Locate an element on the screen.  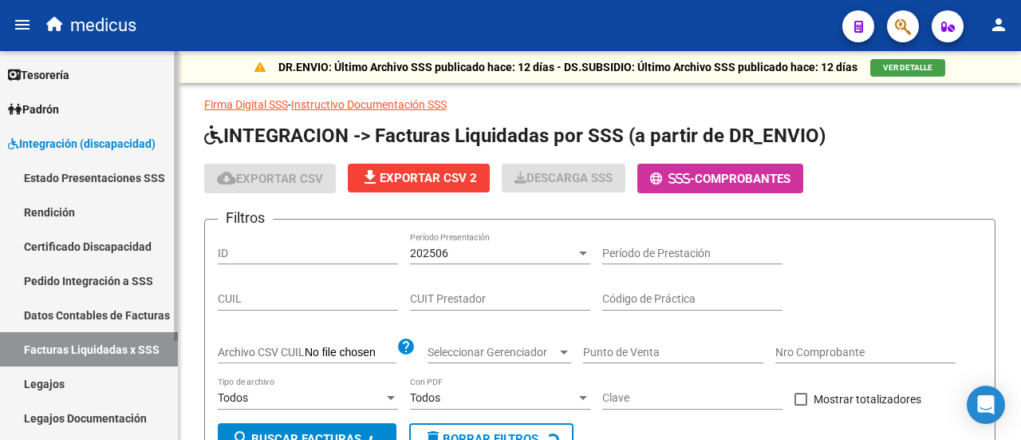
button: VER DETALLE is located at coordinates (908, 68).